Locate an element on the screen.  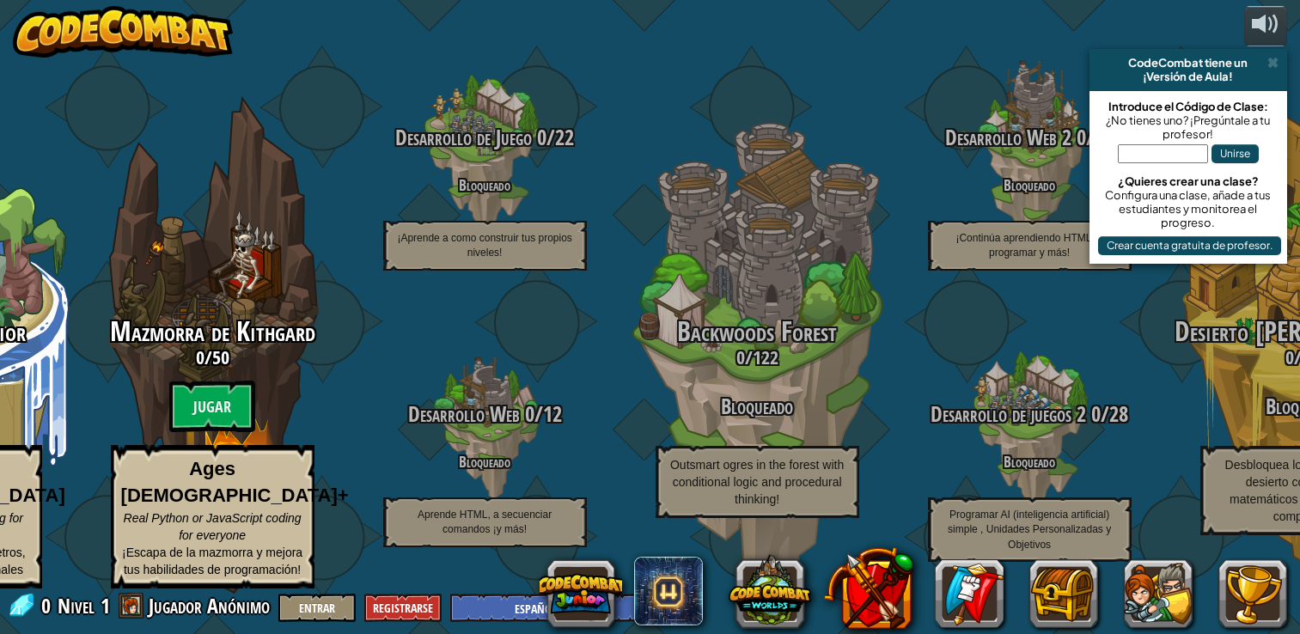
img: CodeCombat - Learn how to code by playing a game is located at coordinates (123, 32).